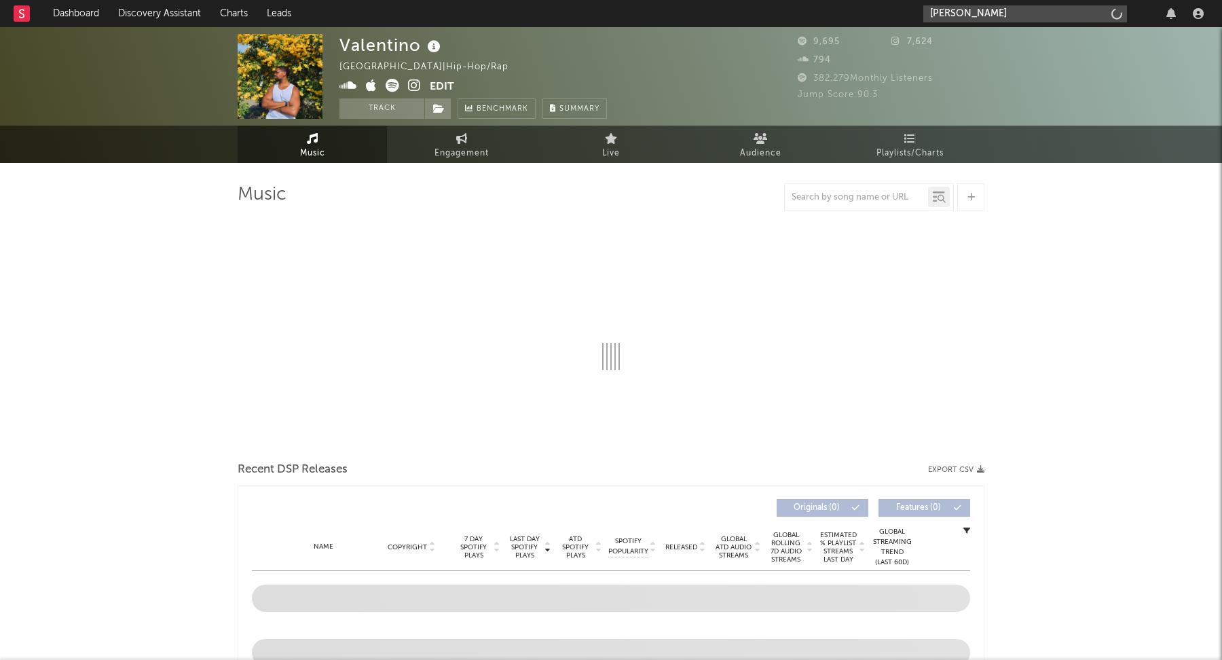 The height and width of the screenshot is (660, 1222). Describe the element at coordinates (579, 109) in the screenshot. I see `span: Summary` at that location.